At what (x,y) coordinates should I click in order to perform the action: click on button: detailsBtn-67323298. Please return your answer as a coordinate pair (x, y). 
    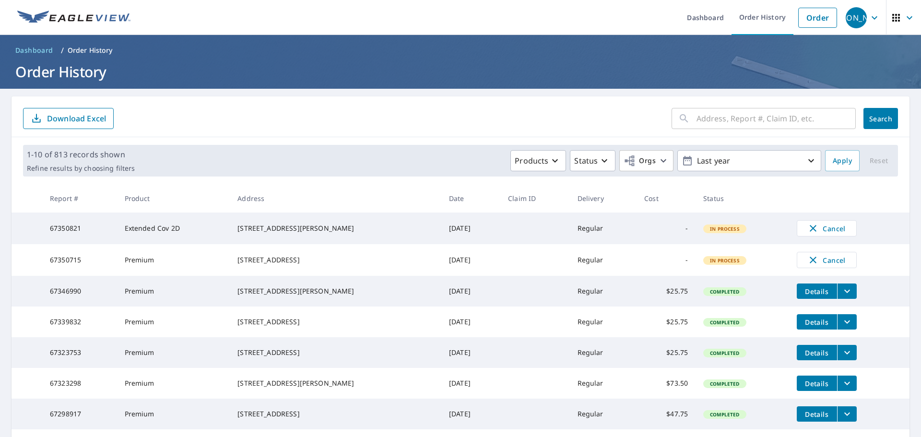
    Looking at the image, I should click on (817, 383).